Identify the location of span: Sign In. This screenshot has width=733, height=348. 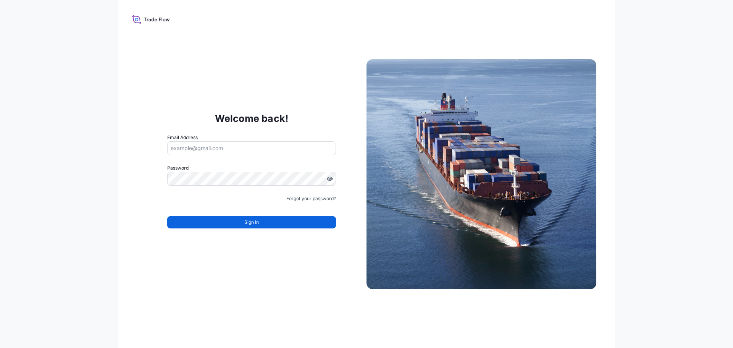
(252, 222).